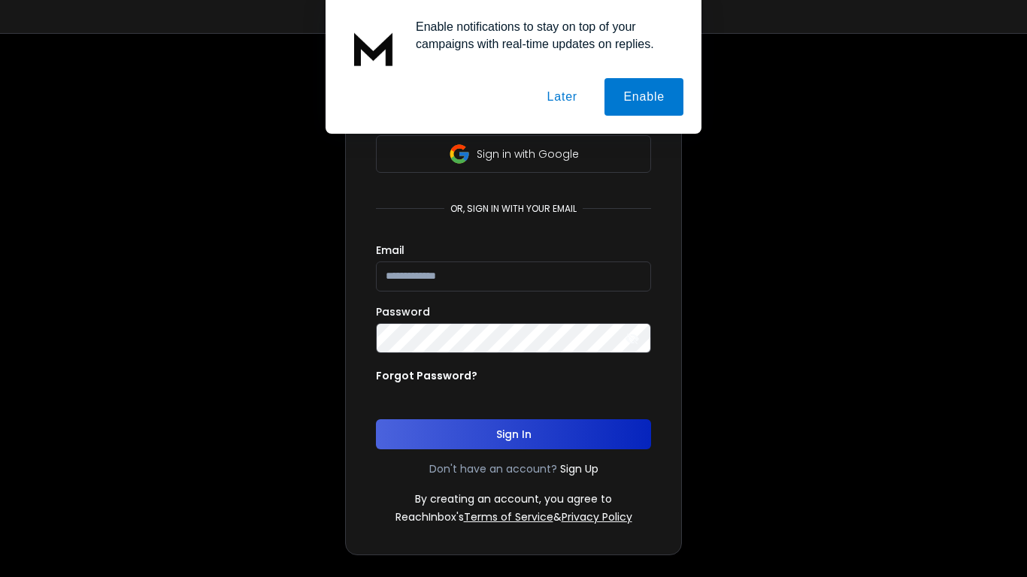  Describe the element at coordinates (561, 97) in the screenshot. I see `button: Later` at that location.